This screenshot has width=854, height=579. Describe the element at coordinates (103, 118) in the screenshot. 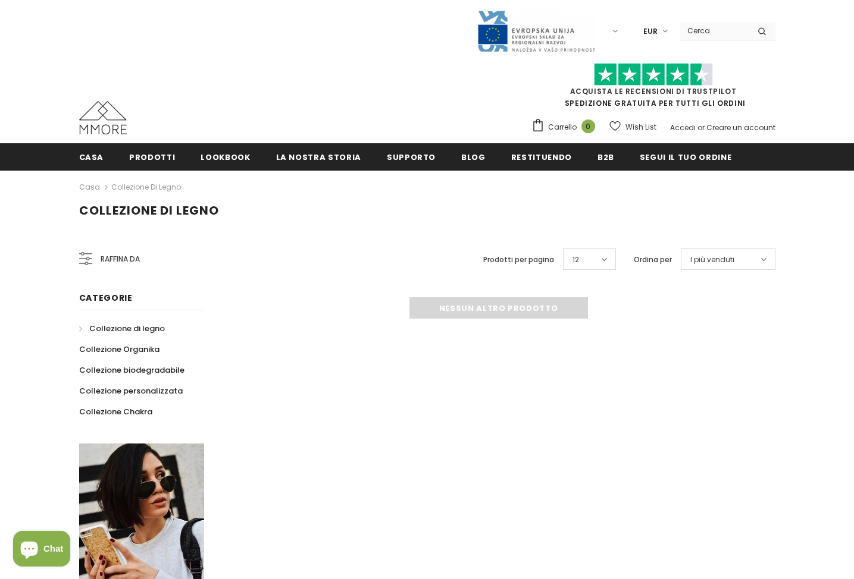

I see `img: Casi MMORE` at that location.